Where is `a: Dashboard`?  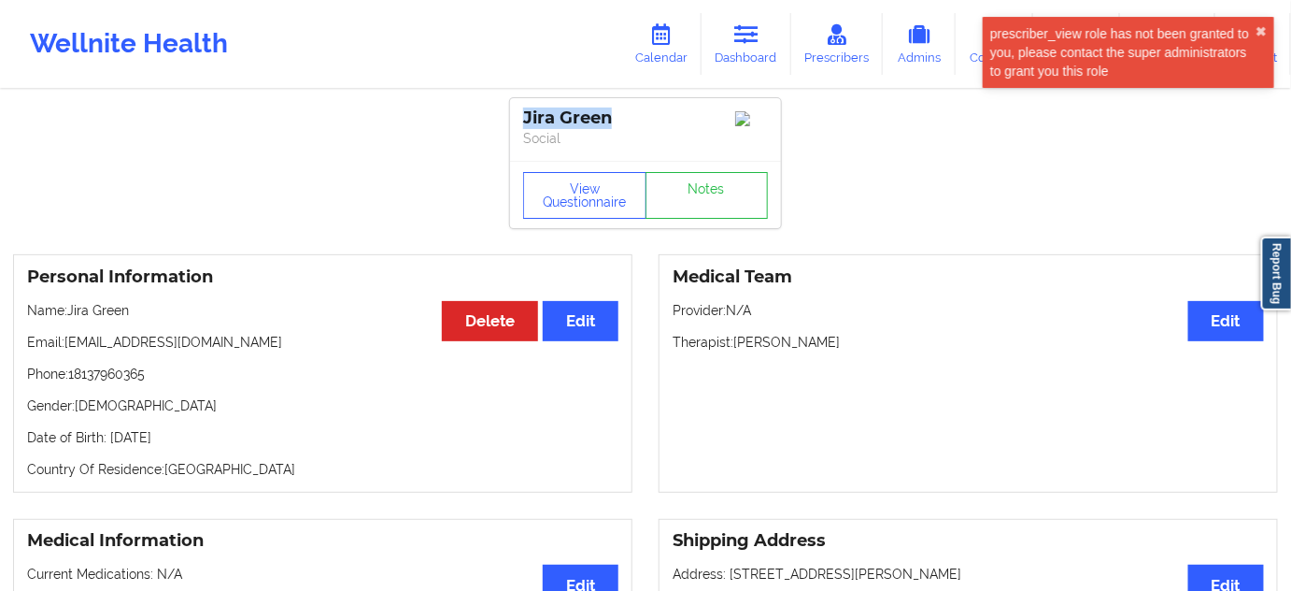
a: Dashboard is located at coordinates (747, 44).